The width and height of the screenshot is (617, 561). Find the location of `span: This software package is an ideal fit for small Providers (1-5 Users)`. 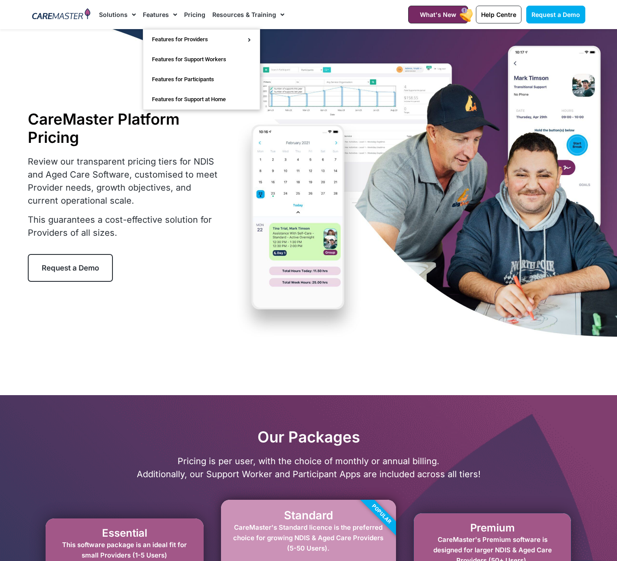

span: This software package is an ideal fit for small Providers (1-5 Users) is located at coordinates (124, 550).